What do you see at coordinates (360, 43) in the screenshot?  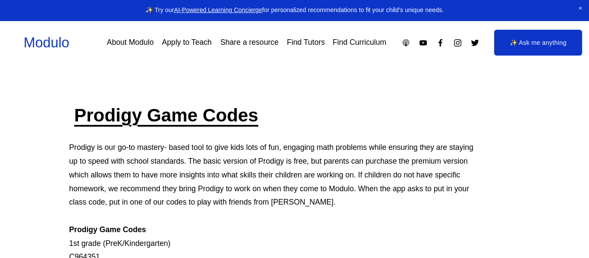 I see `a: Find Curriculum` at bounding box center [360, 43].